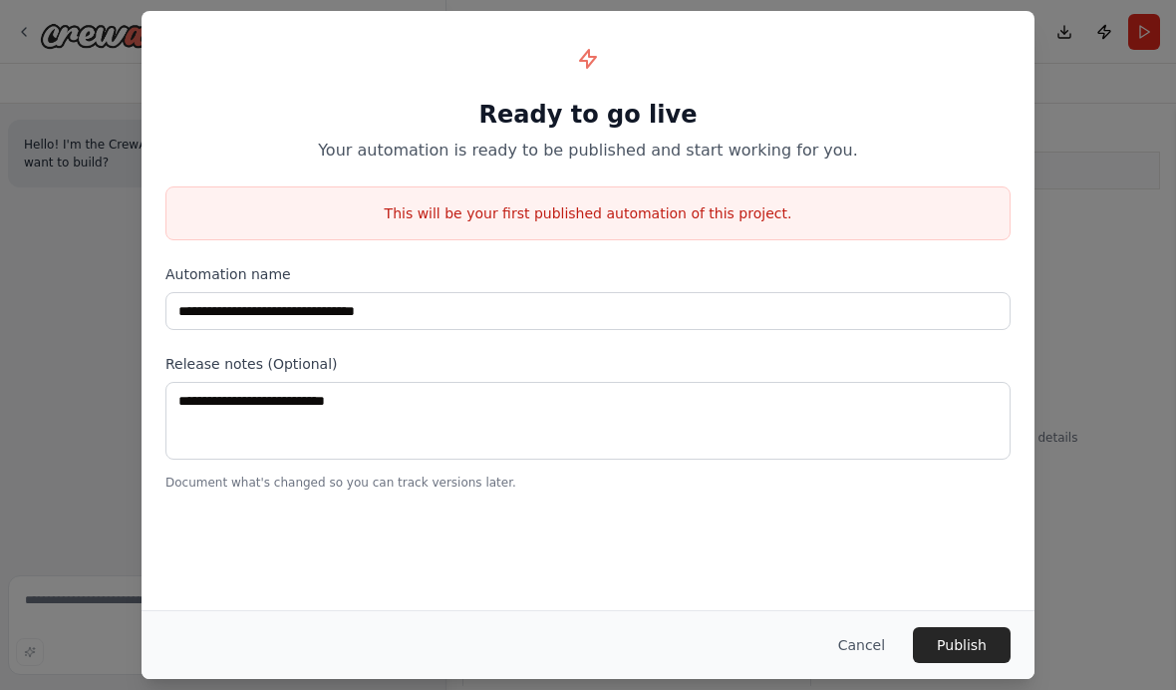 The height and width of the screenshot is (690, 1176). Describe the element at coordinates (588, 151) in the screenshot. I see `p: Your automation is ready to be published and start working for you.` at that location.